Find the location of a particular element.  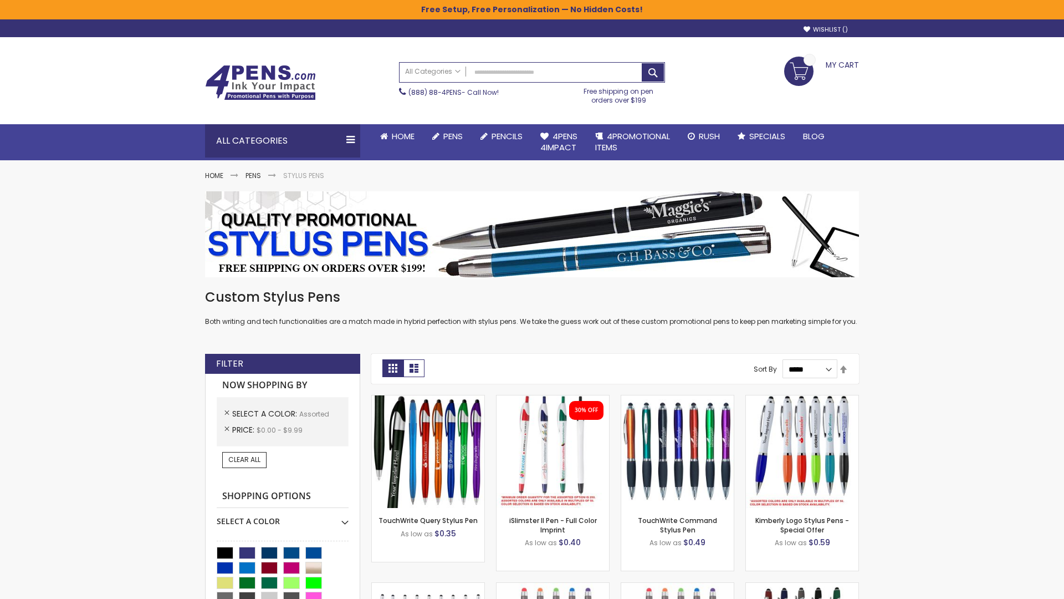

span: Specials is located at coordinates (767, 136).